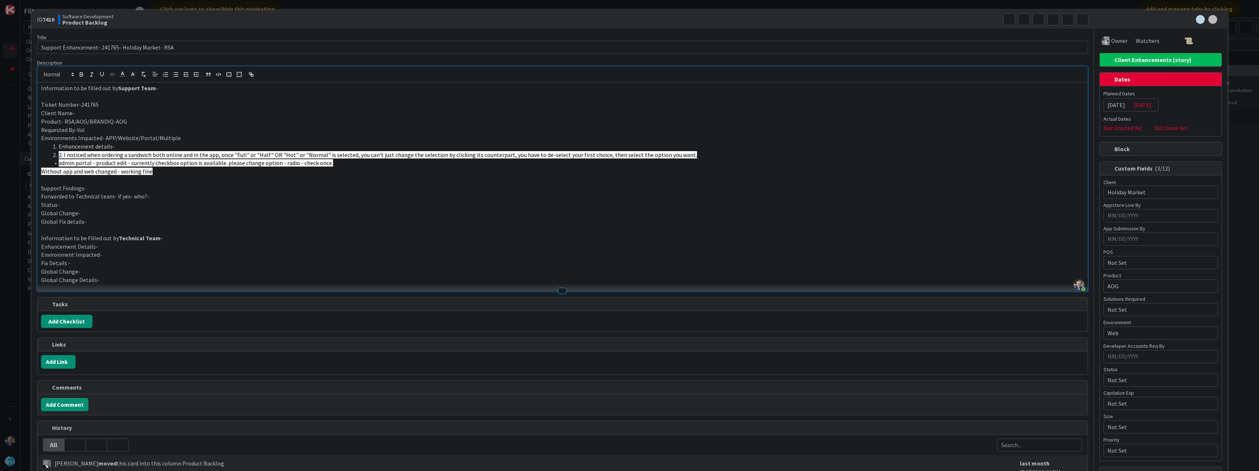  I want to click on p: Client Name-, so click(562, 113).